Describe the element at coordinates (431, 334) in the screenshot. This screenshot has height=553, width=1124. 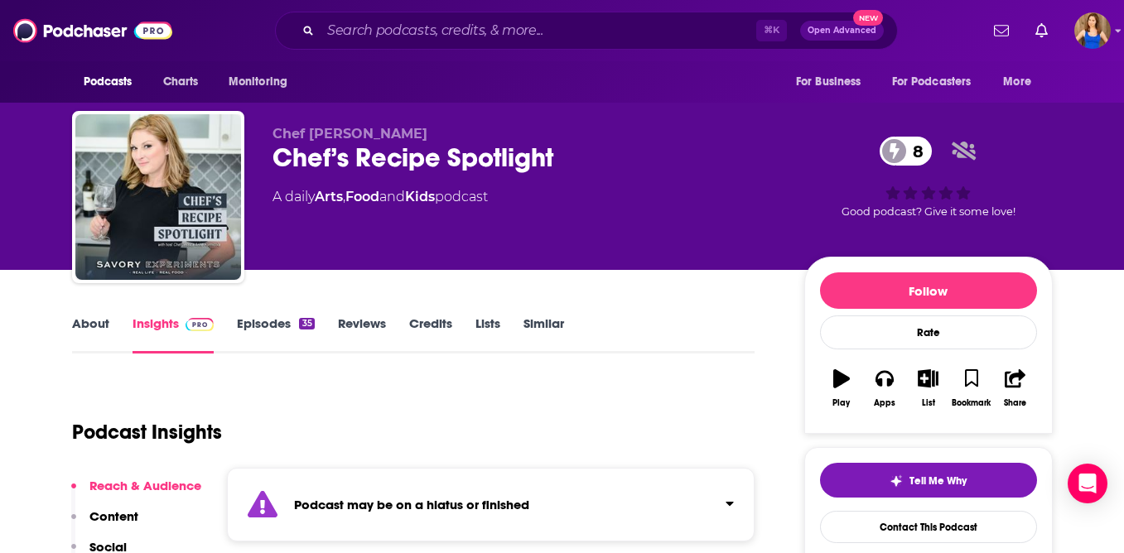
I see `a: Credits` at that location.